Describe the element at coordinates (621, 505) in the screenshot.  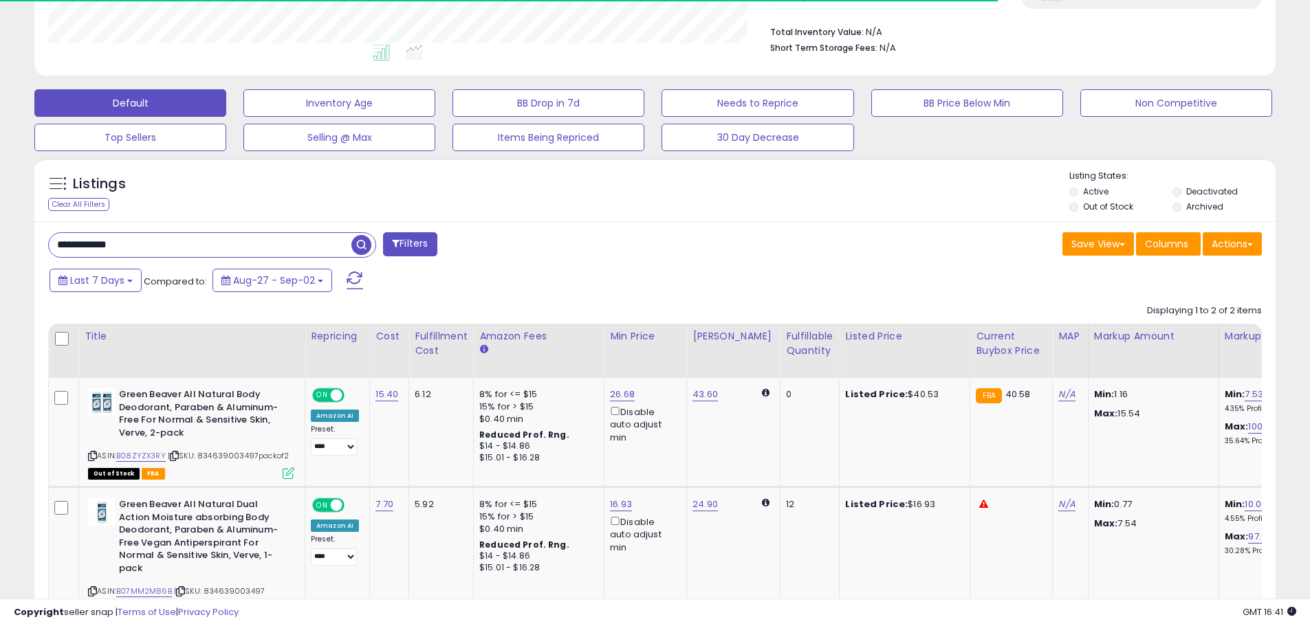
I see `a: 16.93` at that location.